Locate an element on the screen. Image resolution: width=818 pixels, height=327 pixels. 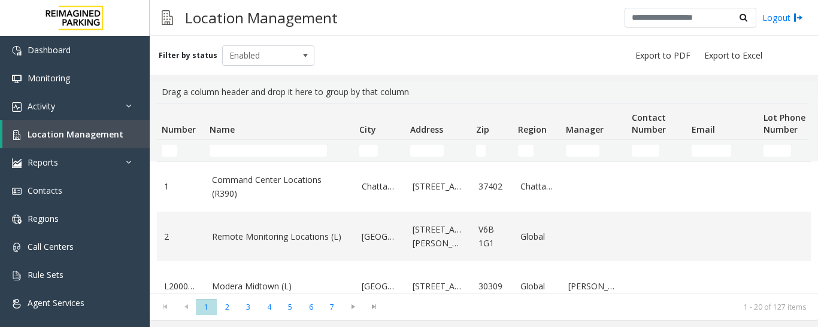
span: Call Centers is located at coordinates (50, 247).